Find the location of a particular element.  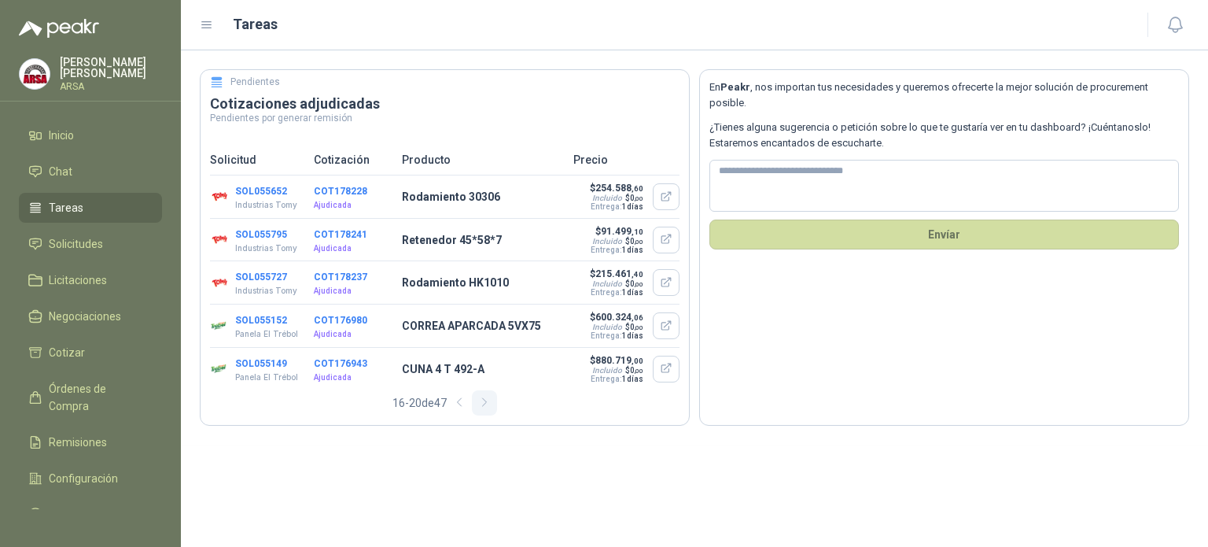

p: Panela El Trébol is located at coordinates (267, 377).